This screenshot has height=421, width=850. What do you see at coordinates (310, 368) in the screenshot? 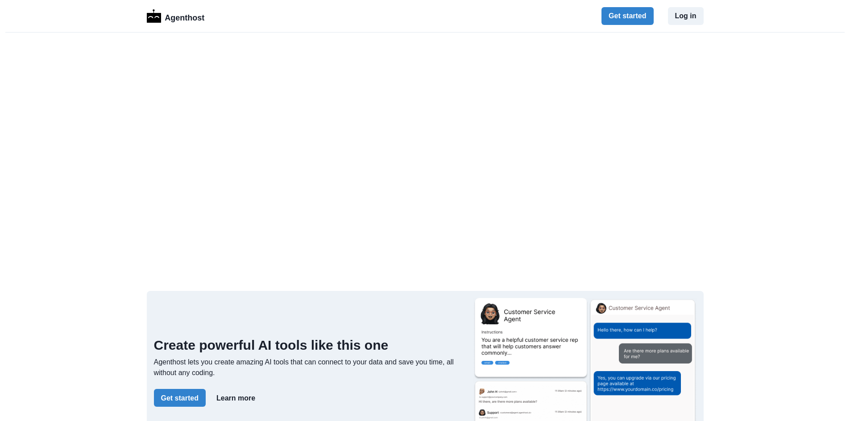
I see `p: Agenthost lets you create amazing AI tools that can connect to your data and save you time, all w...` at bounding box center [310, 368].